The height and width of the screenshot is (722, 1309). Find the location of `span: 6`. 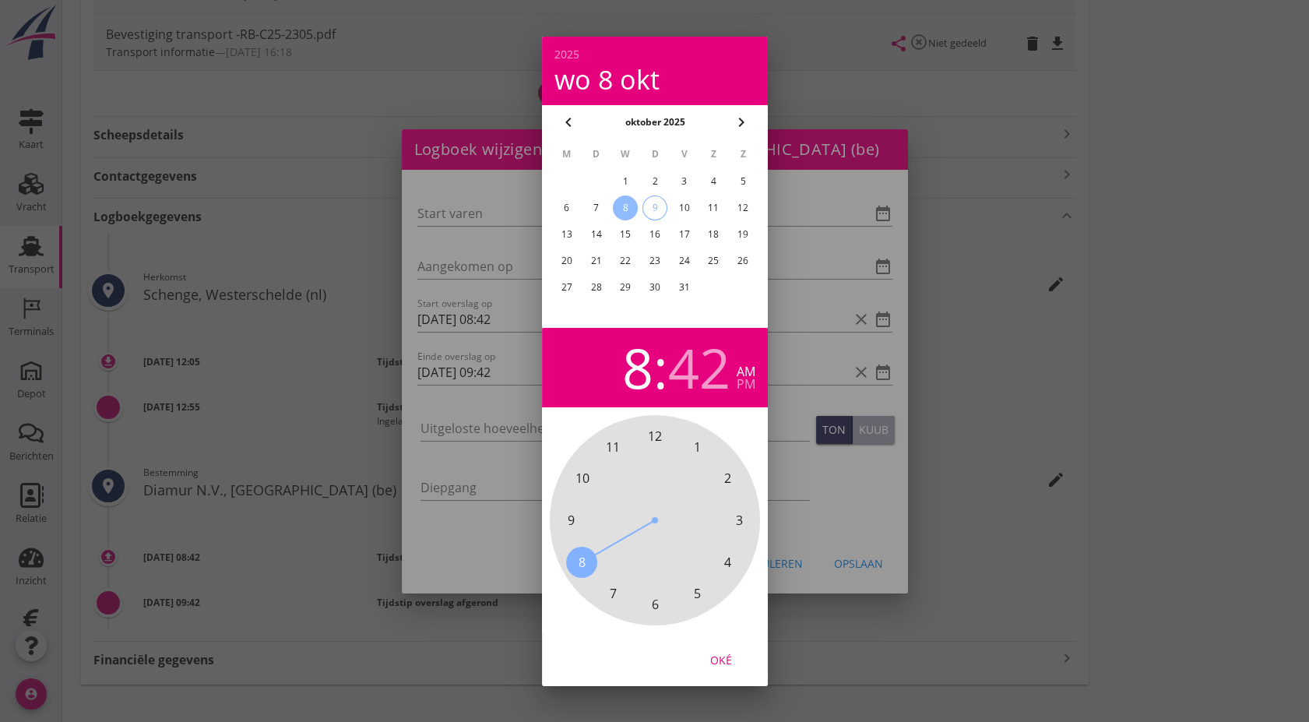

span: 6 is located at coordinates (654, 604).